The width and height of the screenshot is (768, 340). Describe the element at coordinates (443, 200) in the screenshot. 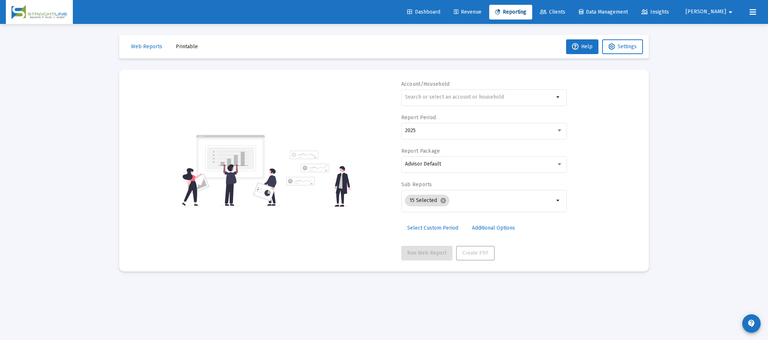

I see `mat-icon: cancel` at that location.